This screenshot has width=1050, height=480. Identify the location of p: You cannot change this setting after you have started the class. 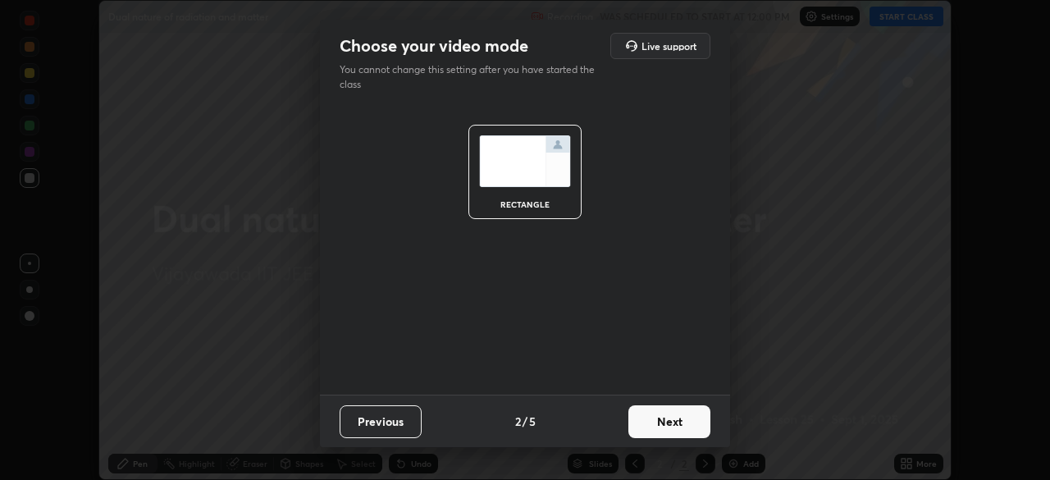
(473, 77).